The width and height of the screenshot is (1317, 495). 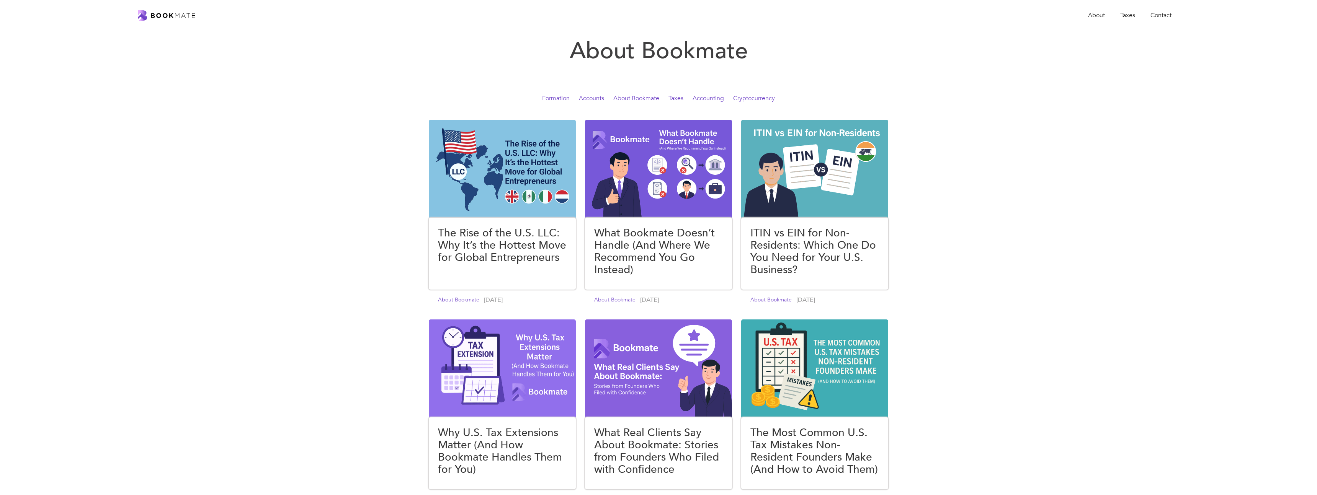 I want to click on a: The Rise of the U.S. LLC: Why It’s the Hottest Move for Global Entrepreneurs, so click(x=502, y=248).